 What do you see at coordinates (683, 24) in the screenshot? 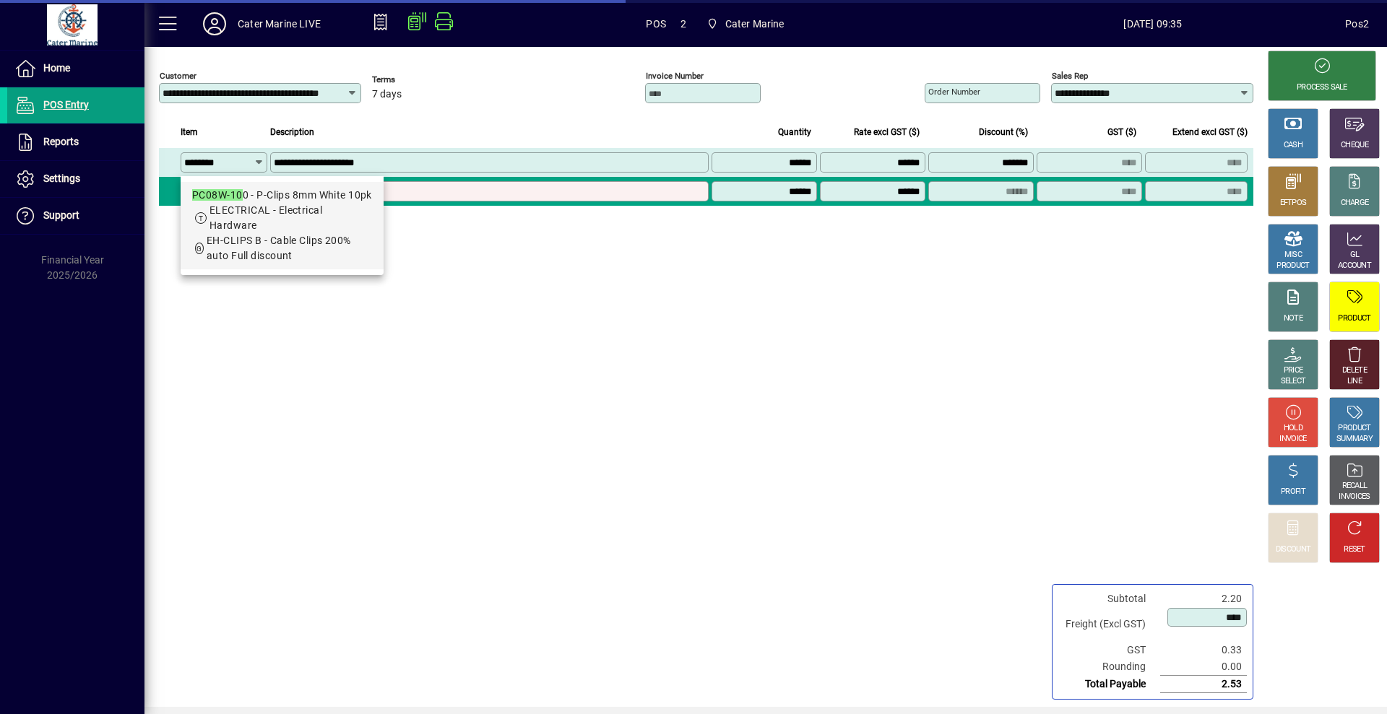
I see `span: 2` at bounding box center [683, 24].